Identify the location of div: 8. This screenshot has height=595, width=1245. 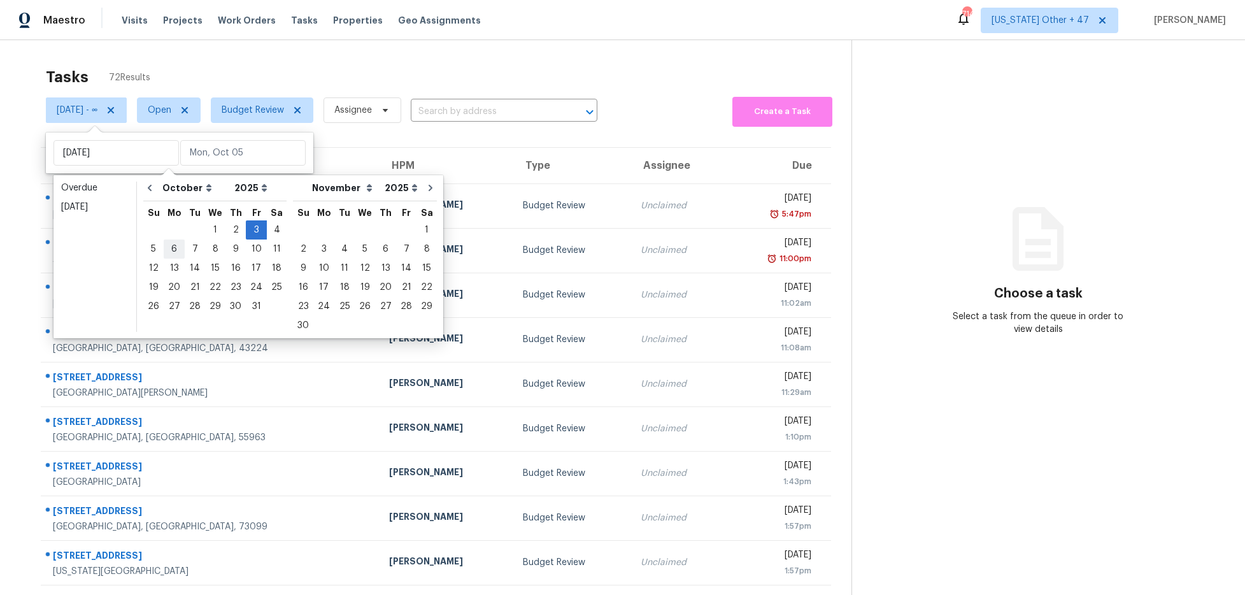
(215, 249).